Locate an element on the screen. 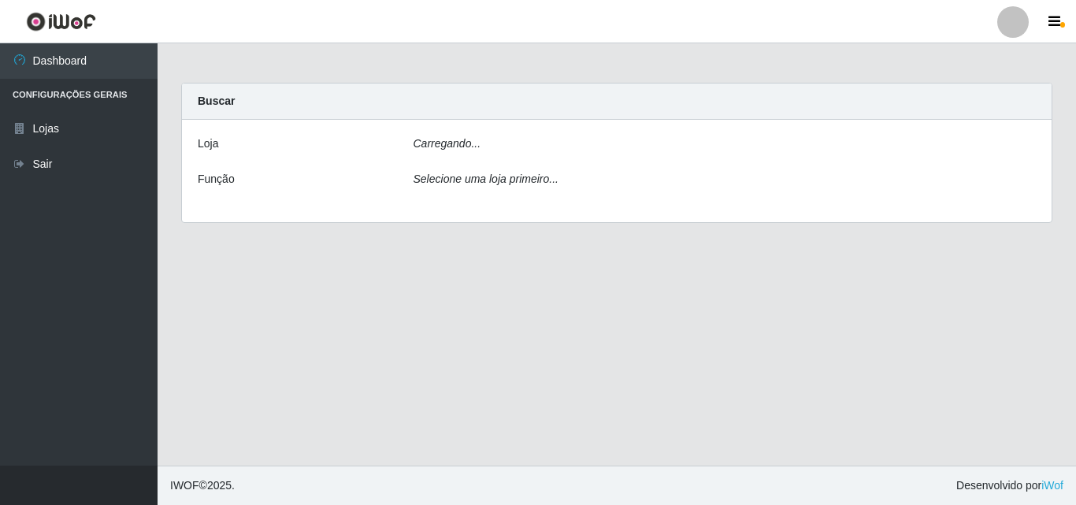 The image size is (1076, 505). span: Desenvolvido por is located at coordinates (1010, 485).